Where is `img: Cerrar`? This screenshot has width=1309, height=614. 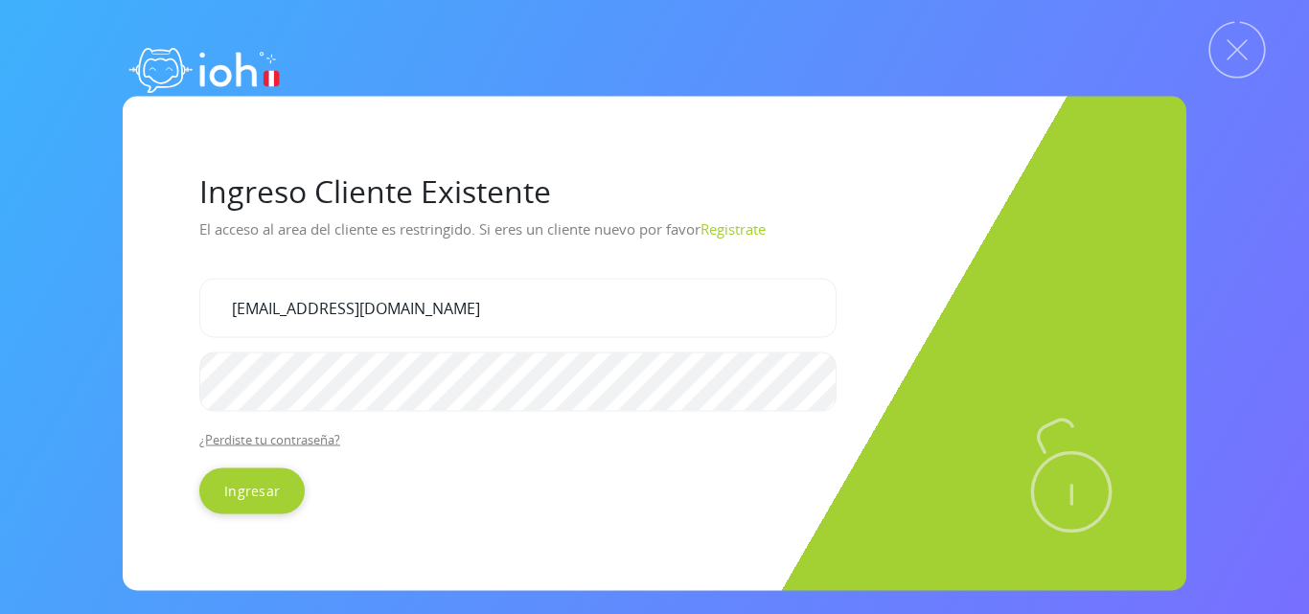
img: Cerrar is located at coordinates (1238, 50).